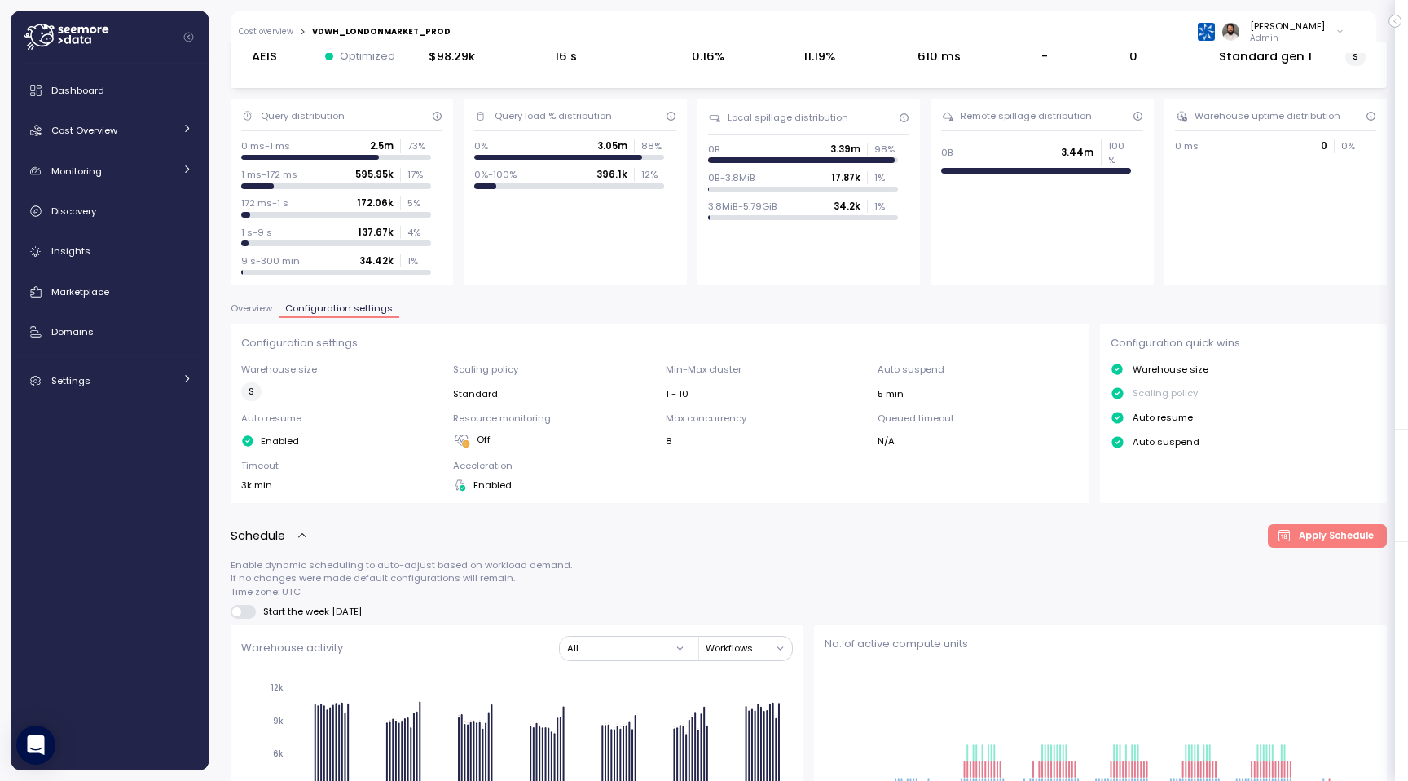 This screenshot has width=1408, height=781. I want to click on div: Local spillage distribution, so click(788, 117).